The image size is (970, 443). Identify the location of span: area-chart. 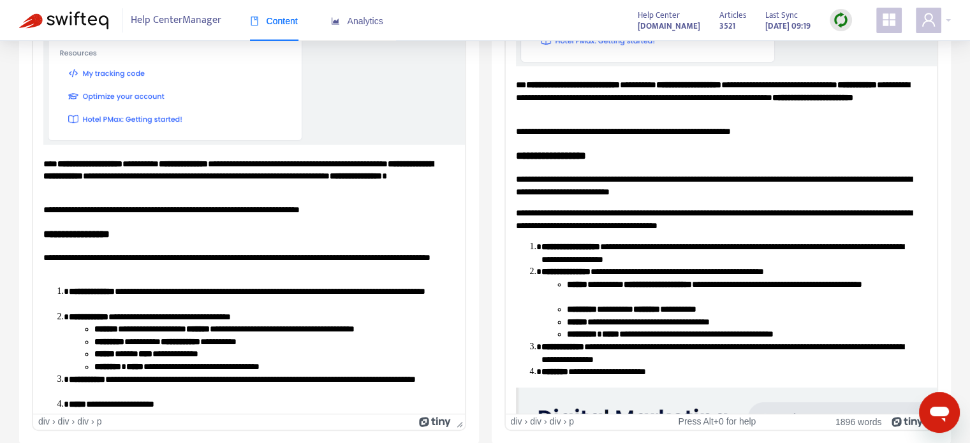
(336, 21).